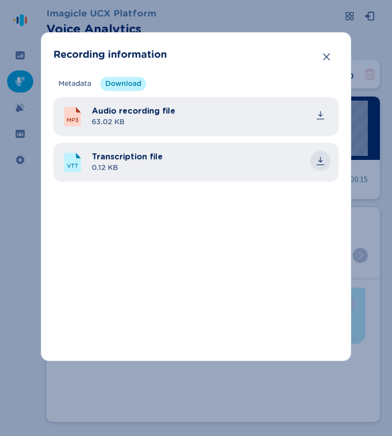 The image size is (392, 436). What do you see at coordinates (133, 122) in the screenshot?
I see `span: 63.02 KB` at bounding box center [133, 122].